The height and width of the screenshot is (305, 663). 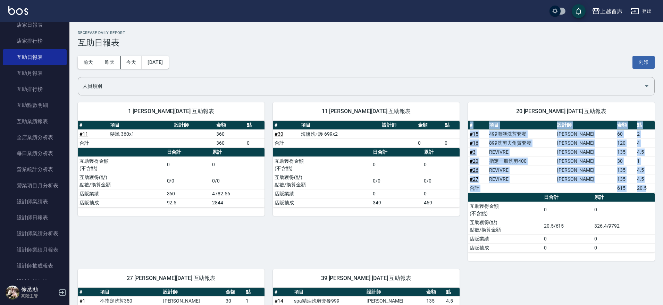 I want to click on a: #15, so click(x=474, y=134).